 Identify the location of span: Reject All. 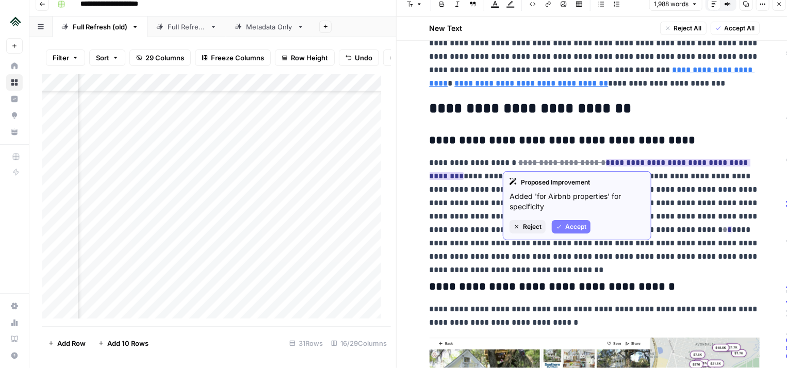
(688, 28).